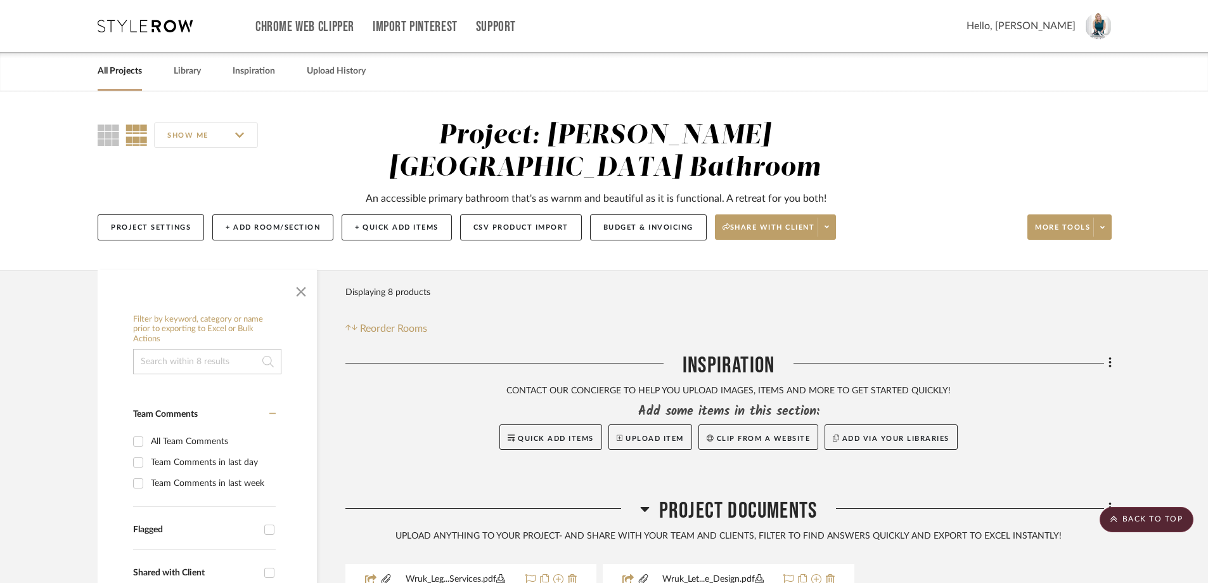 The width and height of the screenshot is (1208, 583). What do you see at coordinates (738, 510) in the screenshot?
I see `span: Project Documents` at bounding box center [738, 510].